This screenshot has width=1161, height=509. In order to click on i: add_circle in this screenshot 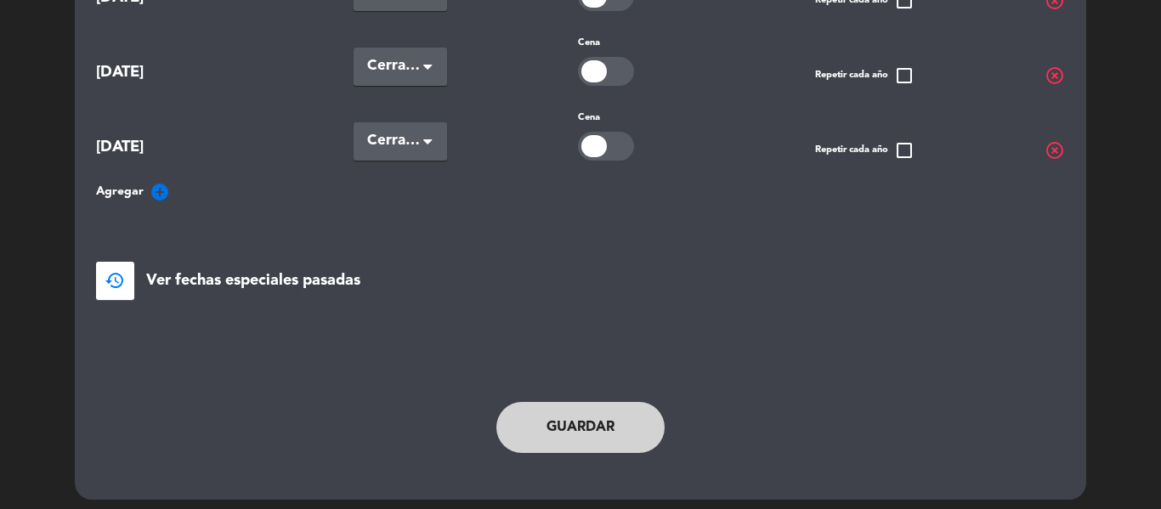, I will do `click(160, 192)`.